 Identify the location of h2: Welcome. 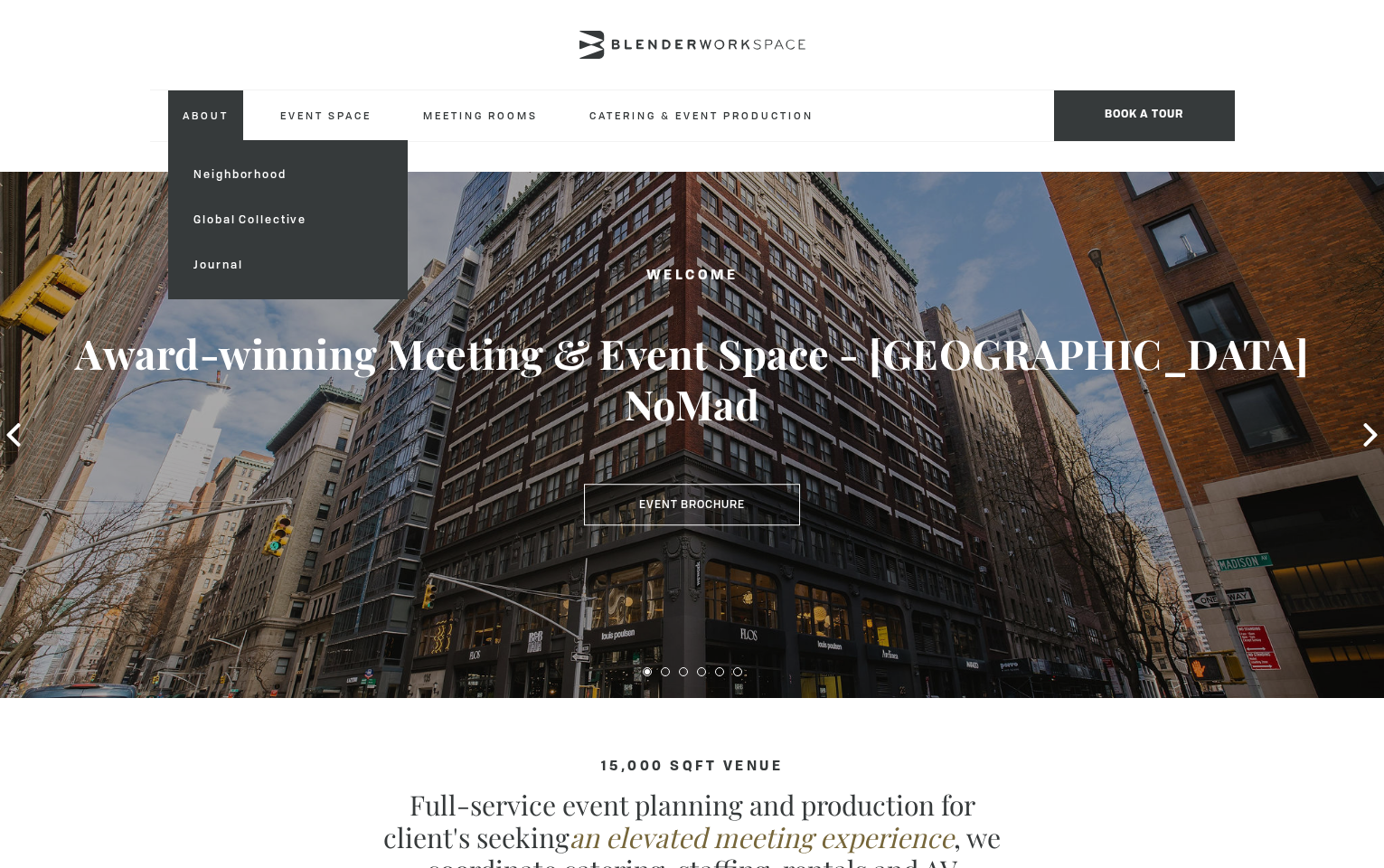
(692, 276).